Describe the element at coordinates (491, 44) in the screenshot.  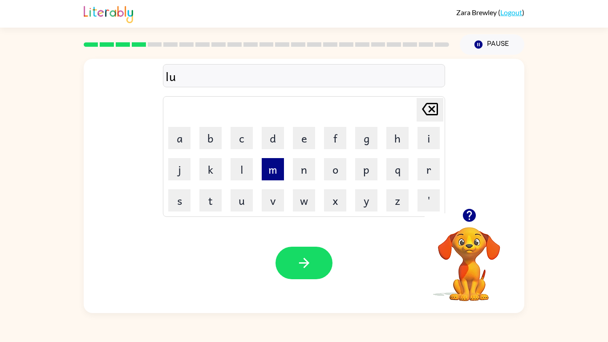
I see `button: Pause` at that location.